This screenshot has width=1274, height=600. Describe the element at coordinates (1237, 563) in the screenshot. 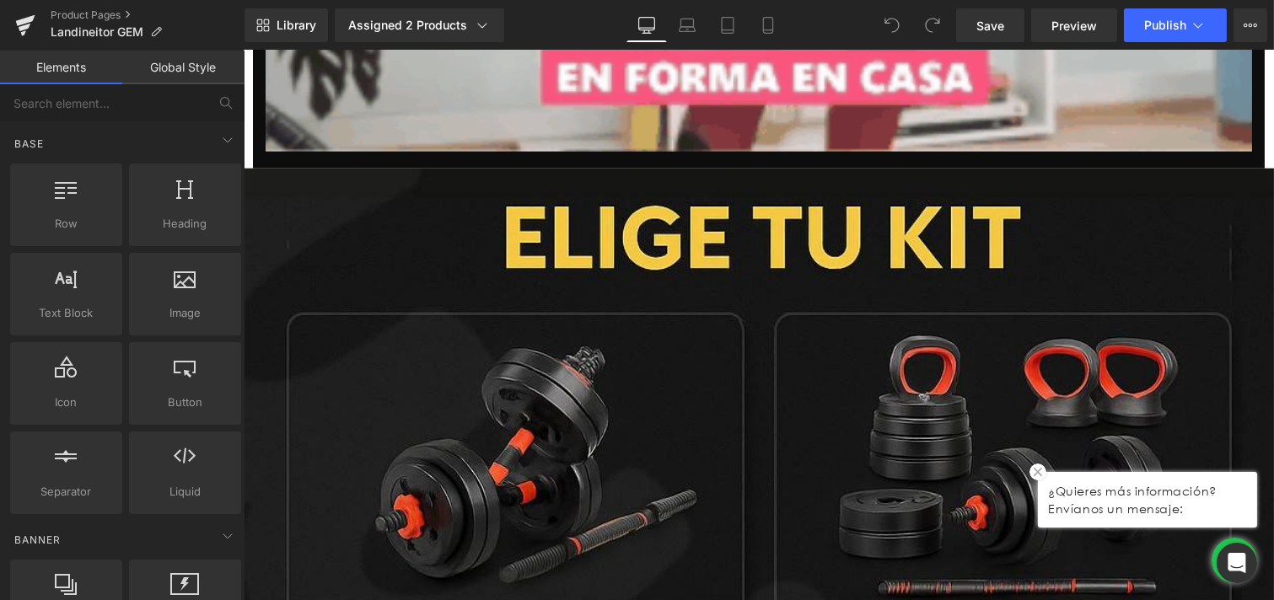

I see `div: Open Intercom Messenger` at that location.